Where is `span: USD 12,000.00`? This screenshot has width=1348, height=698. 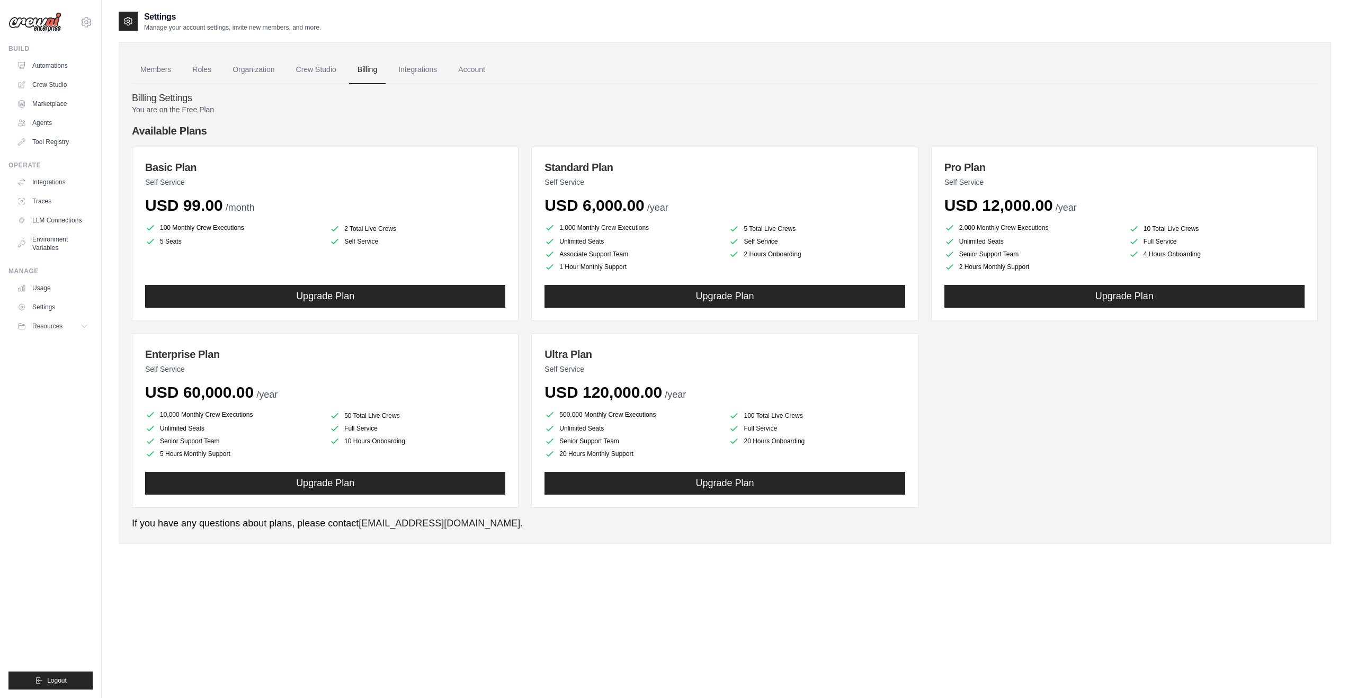
span: USD 12,000.00 is located at coordinates (998, 205).